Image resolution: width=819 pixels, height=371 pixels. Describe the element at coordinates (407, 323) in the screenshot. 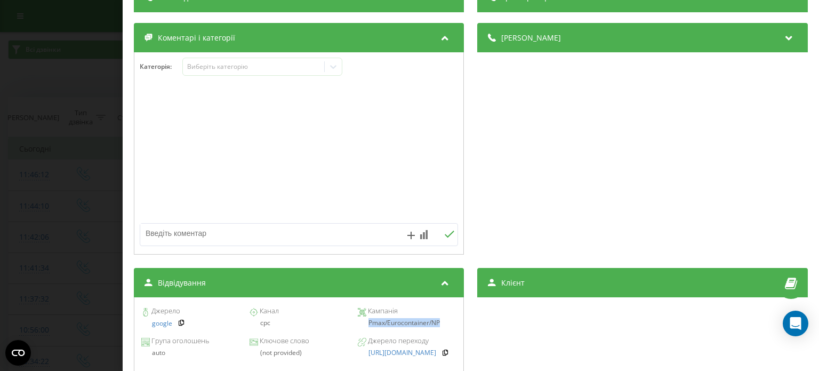

I see `div: Pmax/Eurocontainer/NP` at that location.